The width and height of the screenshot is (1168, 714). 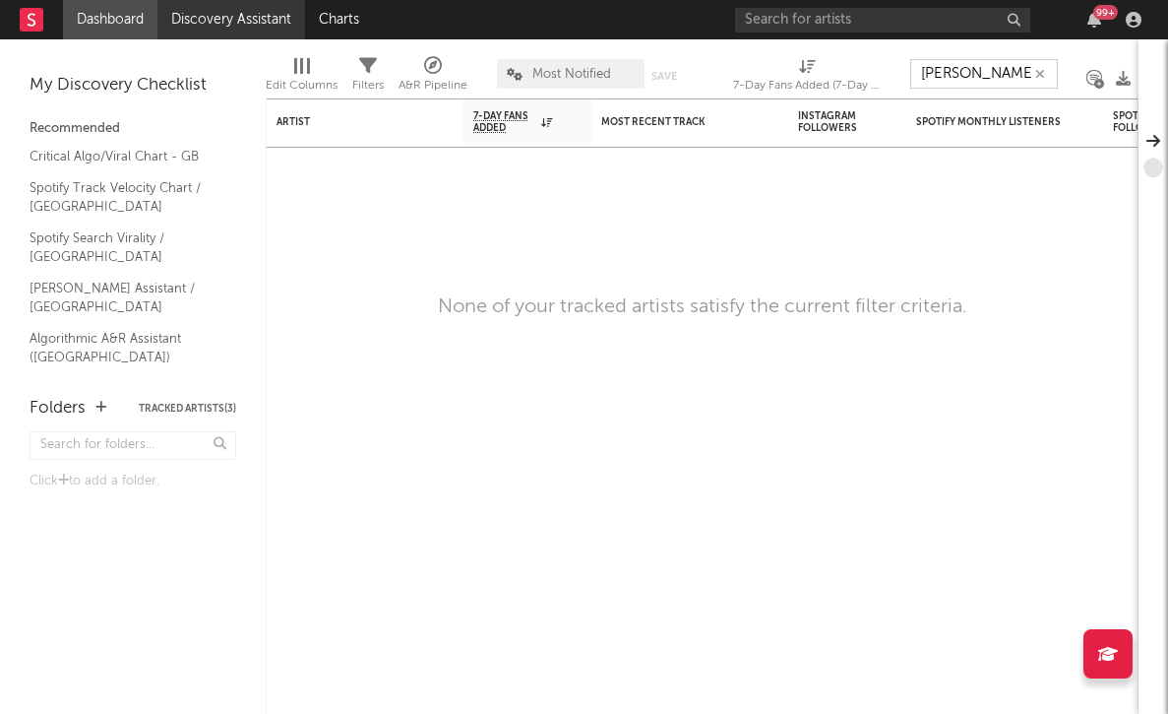 I want to click on div: Most Recent Track, so click(x=675, y=122).